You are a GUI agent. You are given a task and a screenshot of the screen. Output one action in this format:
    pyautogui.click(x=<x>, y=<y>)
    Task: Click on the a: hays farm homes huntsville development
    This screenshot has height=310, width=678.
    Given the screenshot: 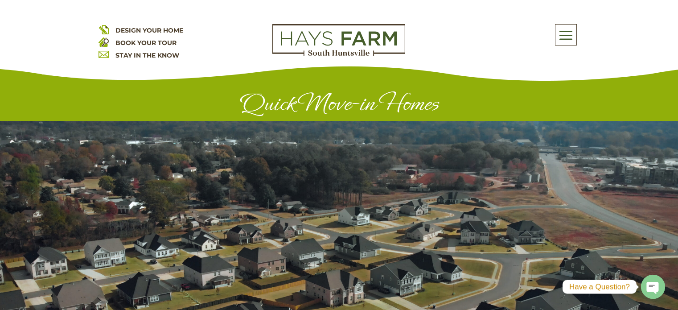 What is the action you would take?
    pyautogui.click(x=339, y=54)
    